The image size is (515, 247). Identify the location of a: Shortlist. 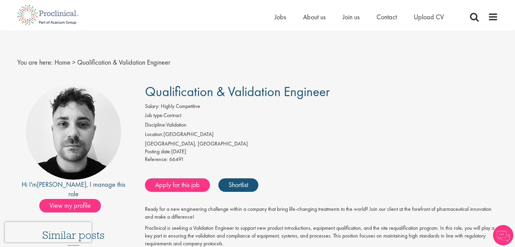
(238, 185).